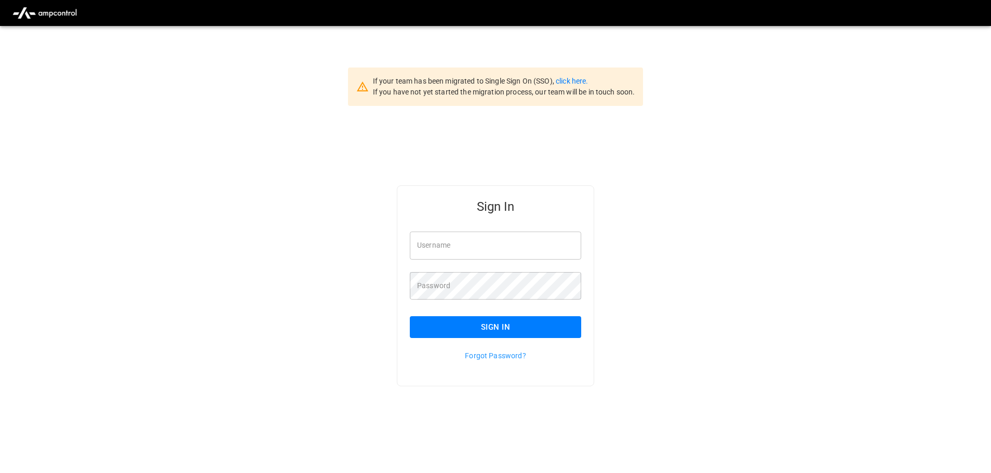 The height and width of the screenshot is (473, 991). I want to click on button: Sign In, so click(496, 327).